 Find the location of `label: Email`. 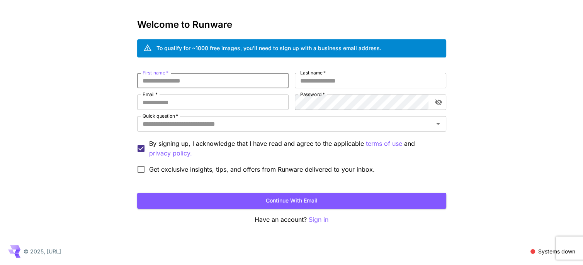

label: Email is located at coordinates (150, 94).